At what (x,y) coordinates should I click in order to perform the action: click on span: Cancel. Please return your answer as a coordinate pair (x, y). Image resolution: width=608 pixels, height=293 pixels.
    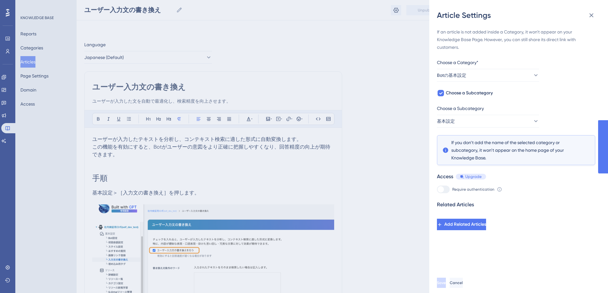
    Looking at the image, I should click on (456, 283).